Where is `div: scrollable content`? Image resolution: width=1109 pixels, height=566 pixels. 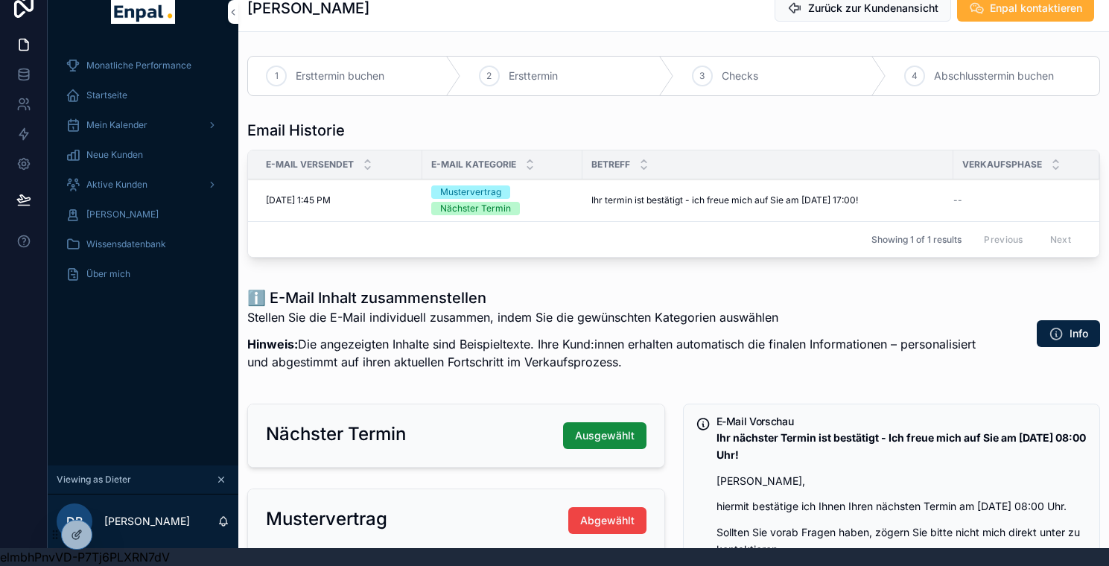
div: scrollable content is located at coordinates (143, 174).